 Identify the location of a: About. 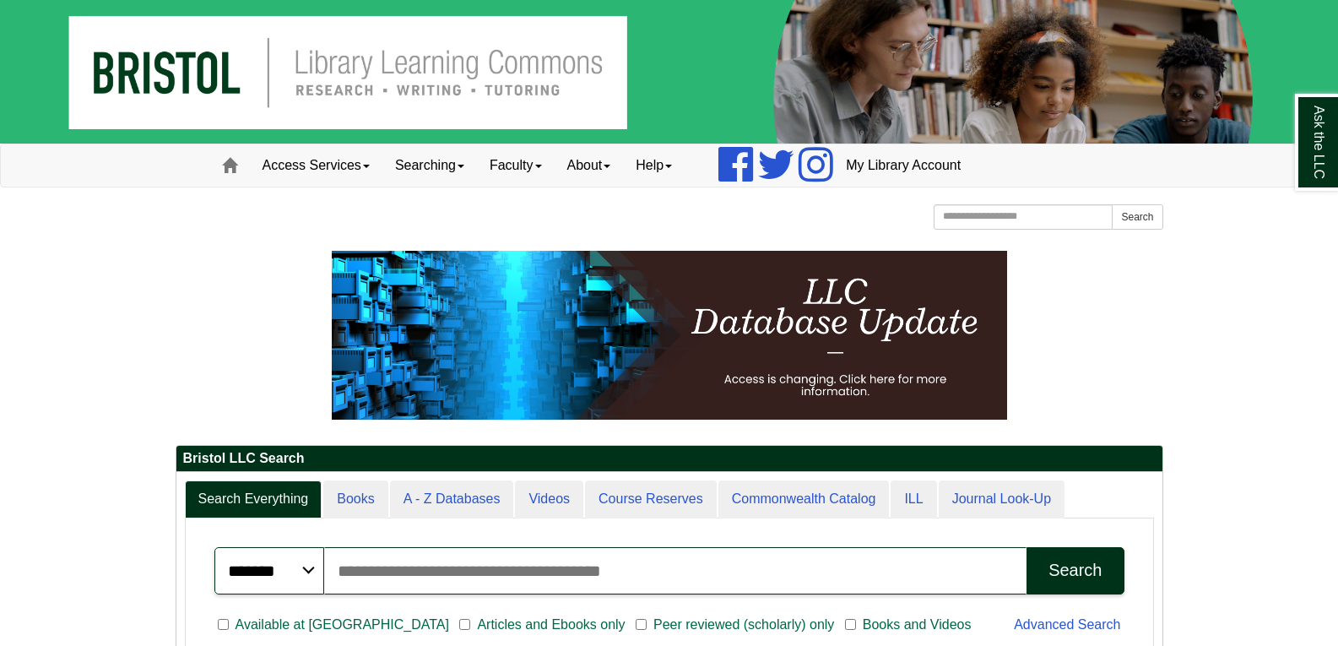
(589, 165).